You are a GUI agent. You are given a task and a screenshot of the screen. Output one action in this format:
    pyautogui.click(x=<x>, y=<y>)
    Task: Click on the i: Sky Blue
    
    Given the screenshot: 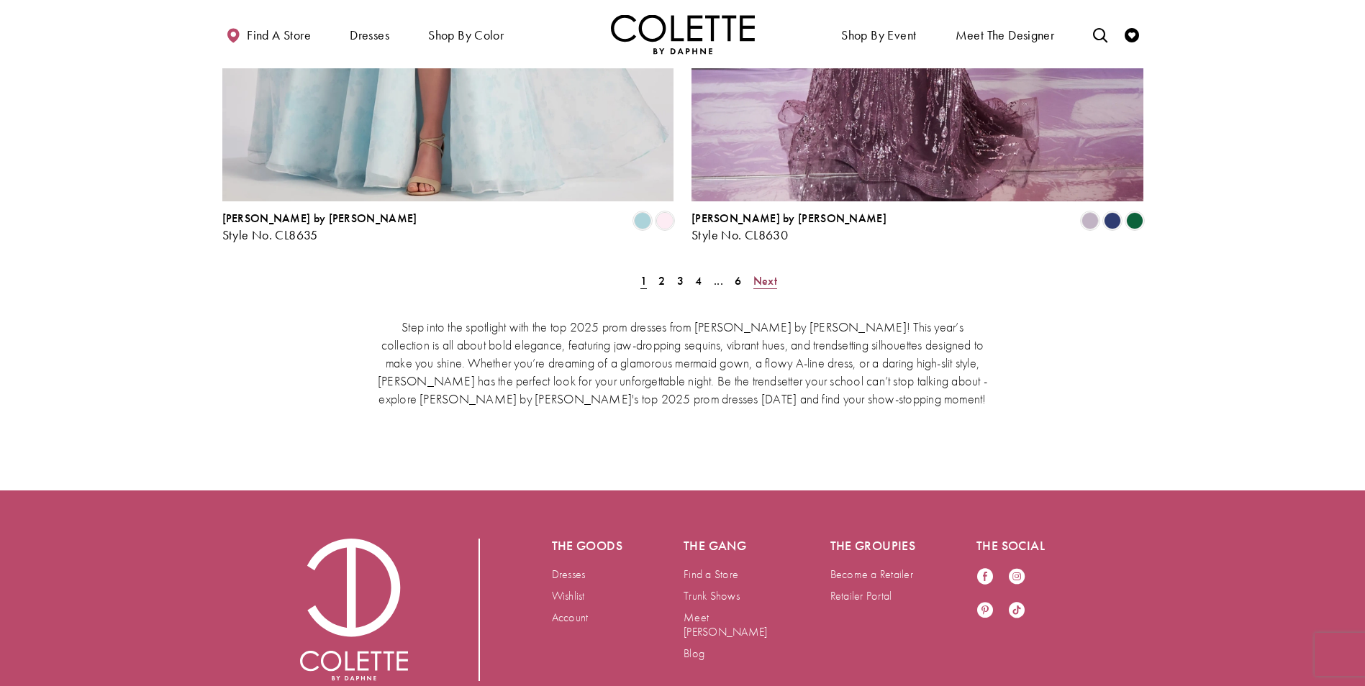 What is the action you would take?
    pyautogui.click(x=642, y=221)
    